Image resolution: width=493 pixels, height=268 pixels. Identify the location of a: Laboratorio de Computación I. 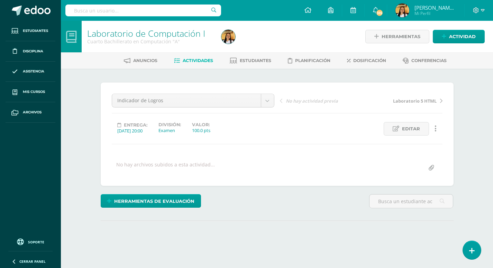
(146, 33).